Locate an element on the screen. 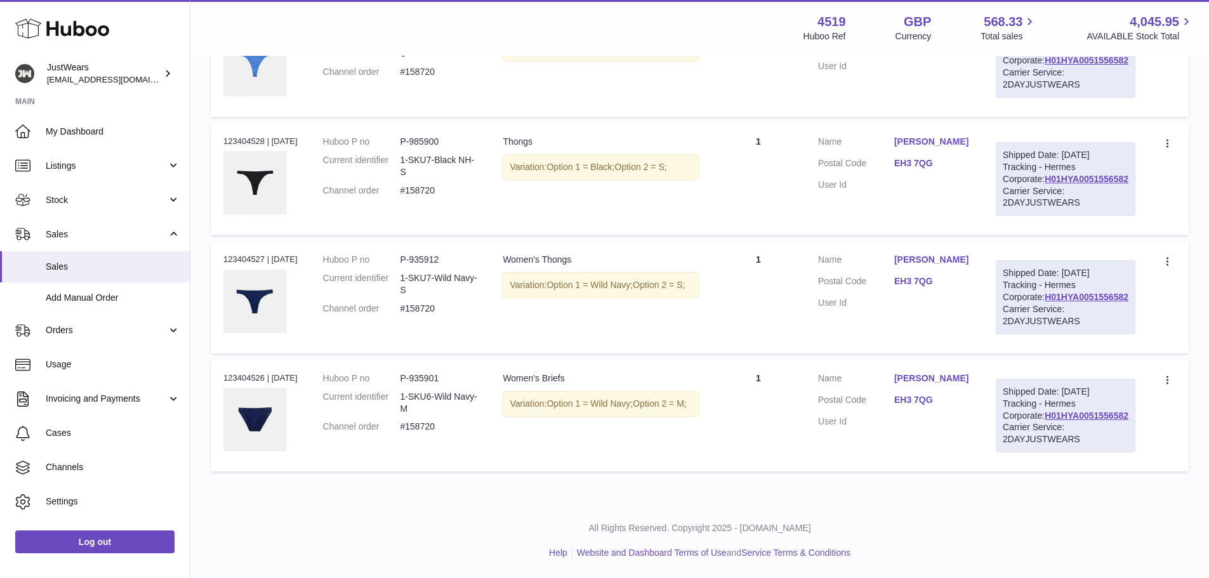 This screenshot has height=578, width=1209. a: Help is located at coordinates (558, 553).